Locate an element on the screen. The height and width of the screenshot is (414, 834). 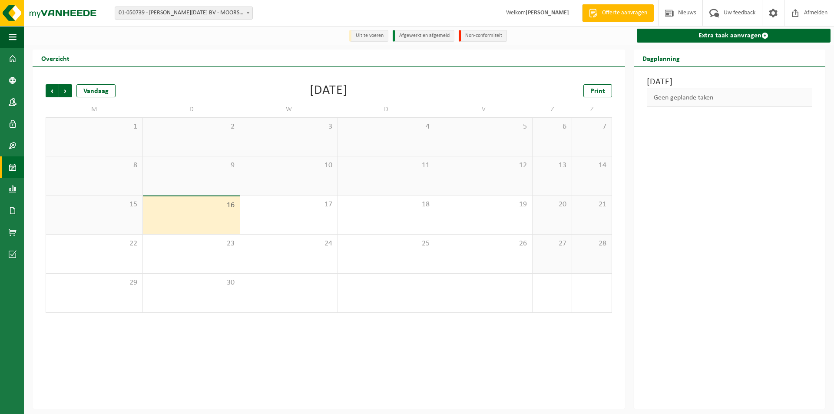
span: 27 is located at coordinates (552, 244).